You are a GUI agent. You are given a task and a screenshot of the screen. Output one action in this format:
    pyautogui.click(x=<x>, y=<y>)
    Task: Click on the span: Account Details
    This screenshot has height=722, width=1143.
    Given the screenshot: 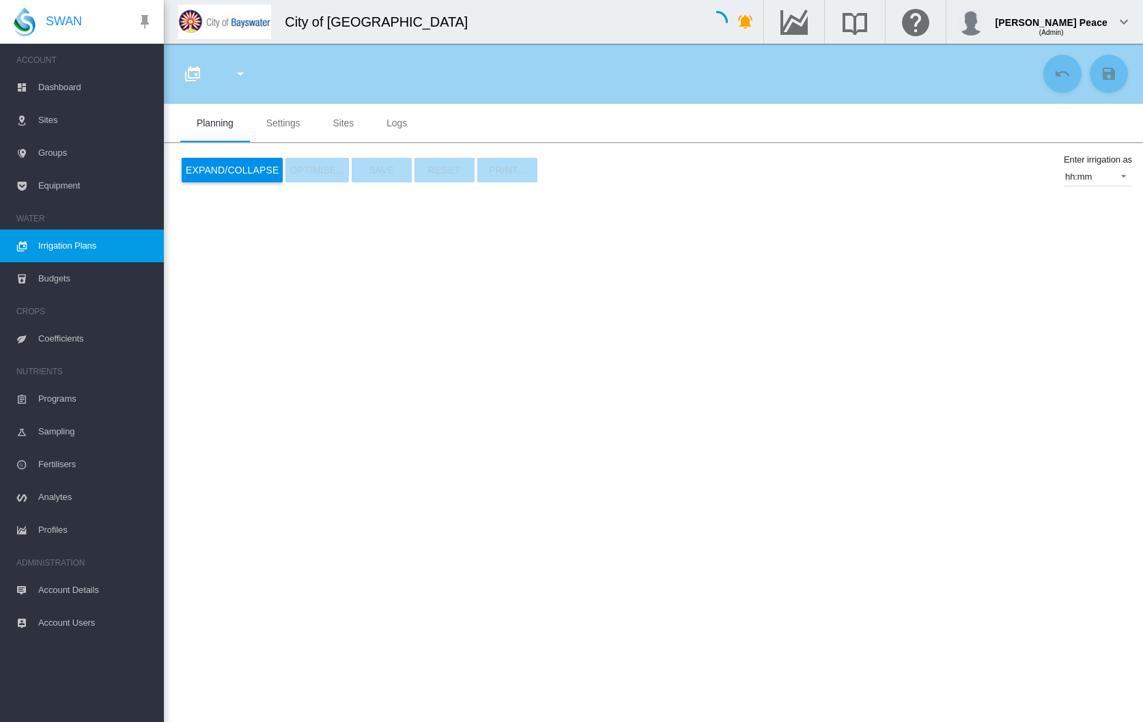 What is the action you would take?
    pyautogui.click(x=96, y=590)
    